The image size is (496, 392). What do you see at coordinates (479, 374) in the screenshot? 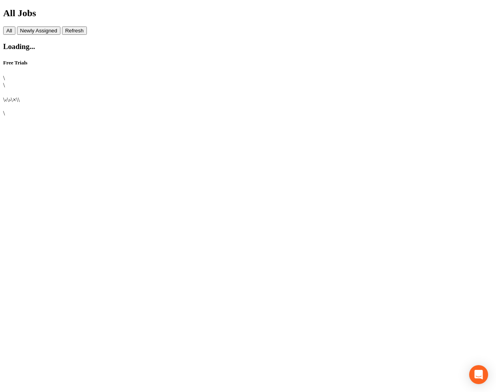
I see `div: Open Intercom Messenger` at bounding box center [479, 374].